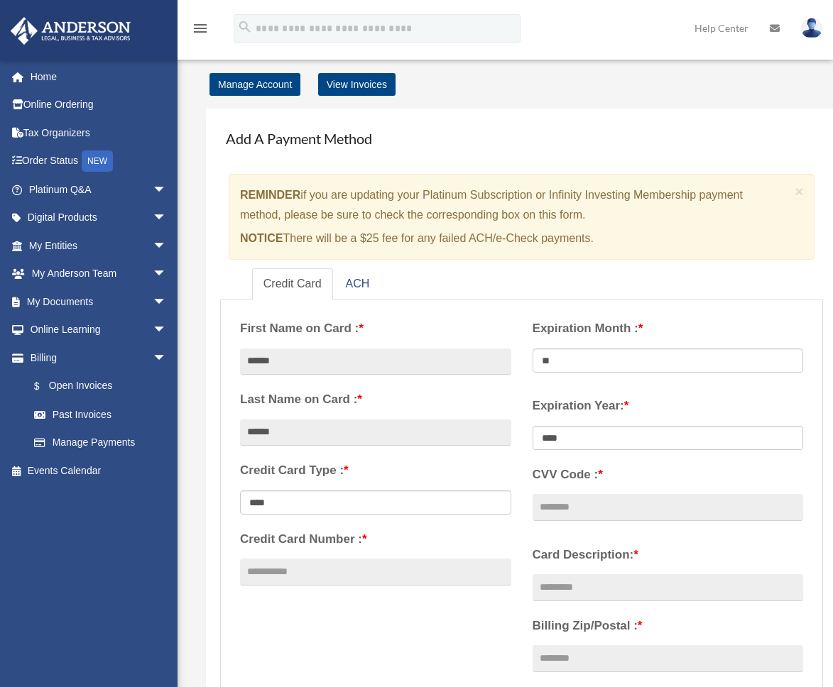 This screenshot has width=833, height=687. Describe the element at coordinates (99, 246) in the screenshot. I see `a: My Entitiesarrow_drop_down` at that location.